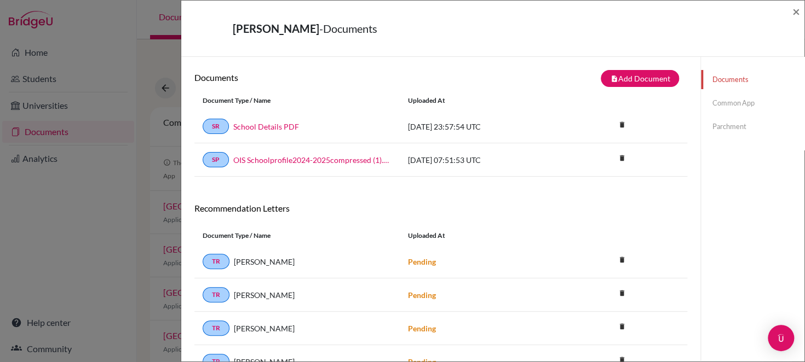 Image resolution: width=805 pixels, height=362 pixels. I want to click on a: School Details PDF, so click(266, 126).